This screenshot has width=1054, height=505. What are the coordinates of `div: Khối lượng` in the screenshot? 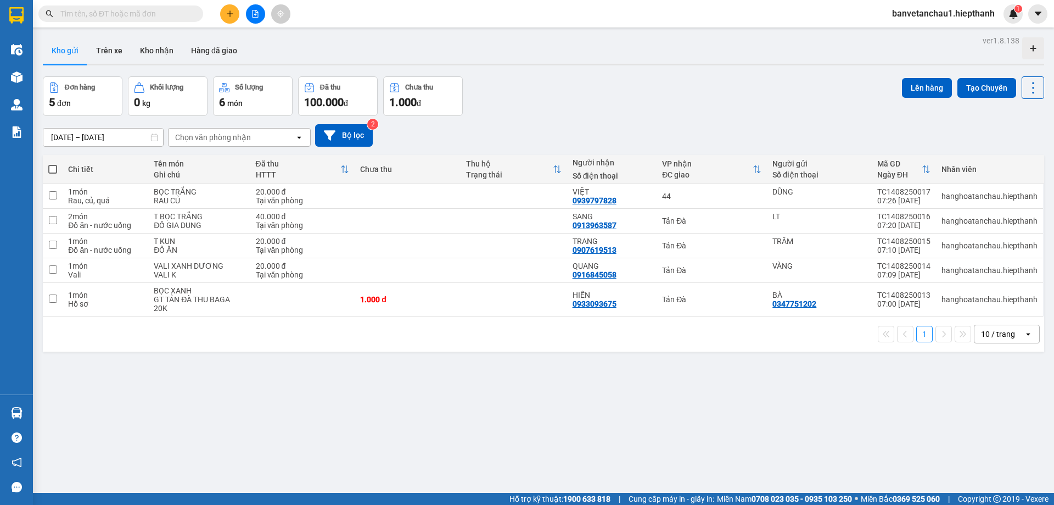 It's located at (166, 87).